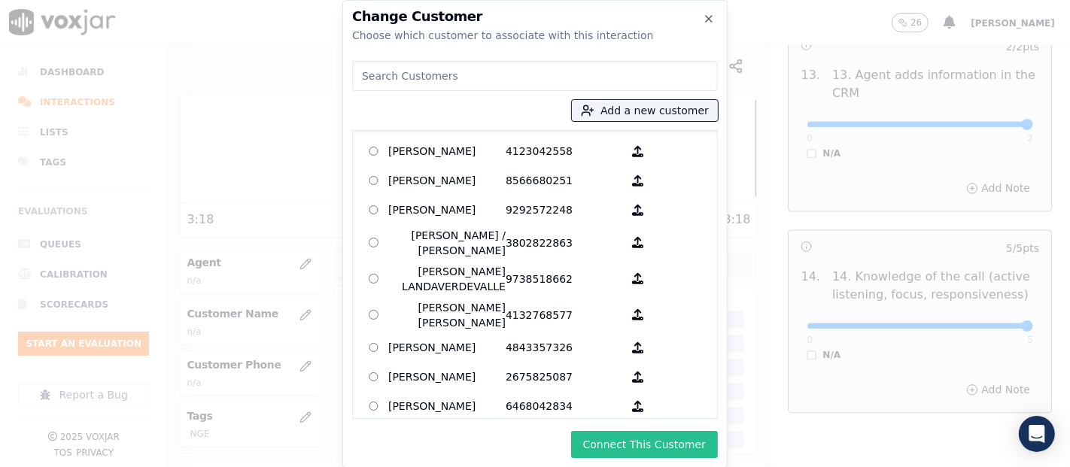  I want to click on p: 3802822863, so click(564, 243).